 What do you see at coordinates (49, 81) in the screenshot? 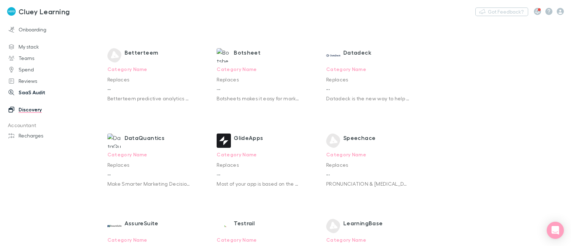
I see `a: Reviews` at bounding box center [49, 81].